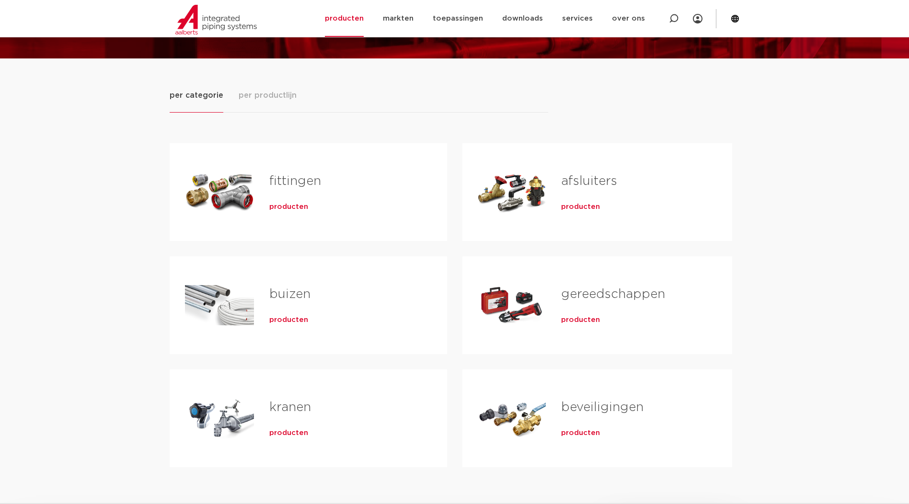 The height and width of the screenshot is (504, 909). I want to click on a: beveiligingen, so click(602, 407).